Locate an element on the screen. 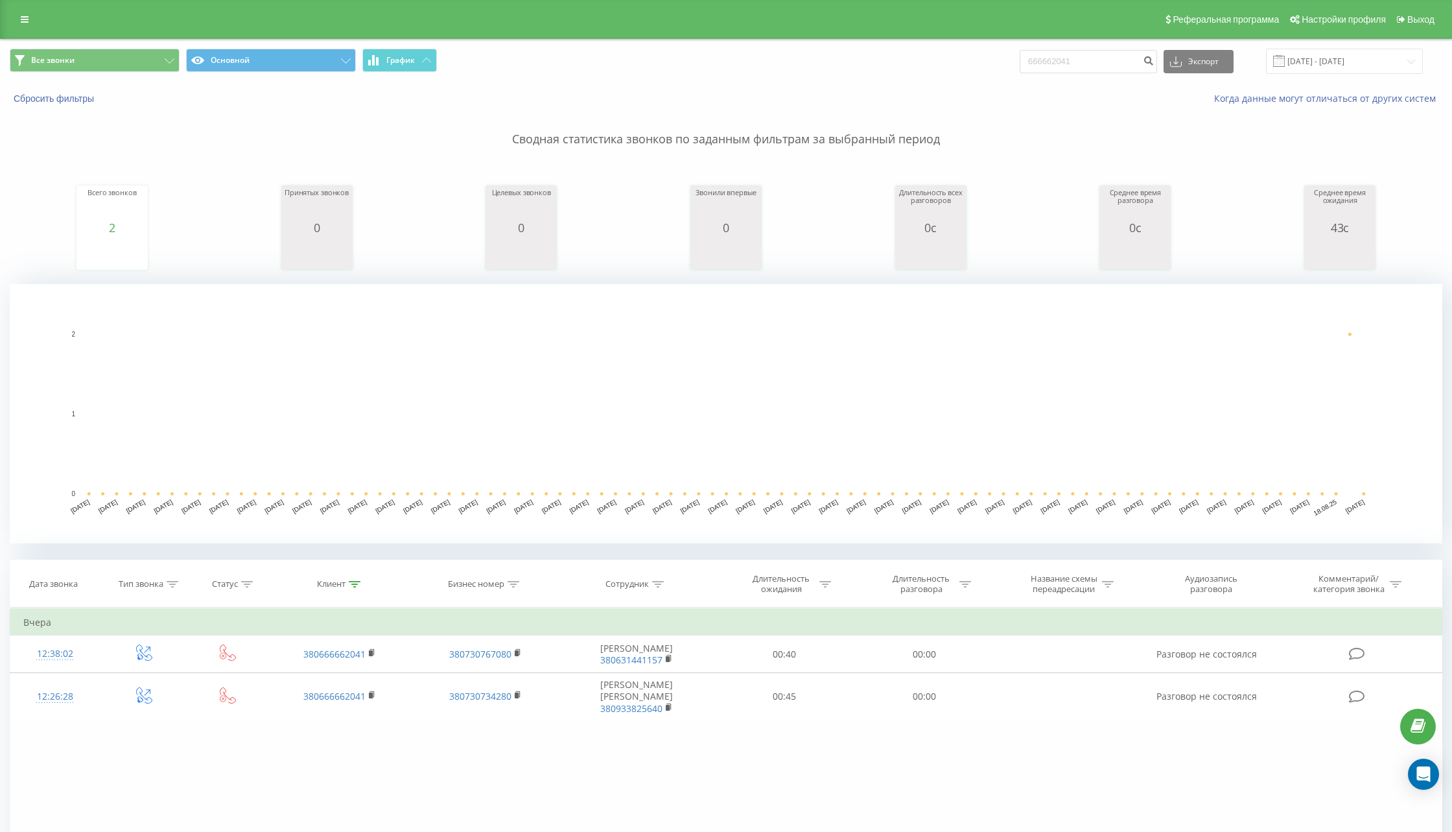 This screenshot has height=832, width=1452. div: 43с is located at coordinates (1340, 228).